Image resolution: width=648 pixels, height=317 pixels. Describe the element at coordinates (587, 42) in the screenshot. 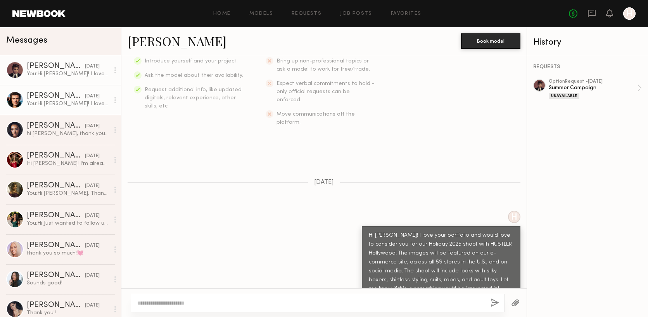

I see `div: History` at that location.